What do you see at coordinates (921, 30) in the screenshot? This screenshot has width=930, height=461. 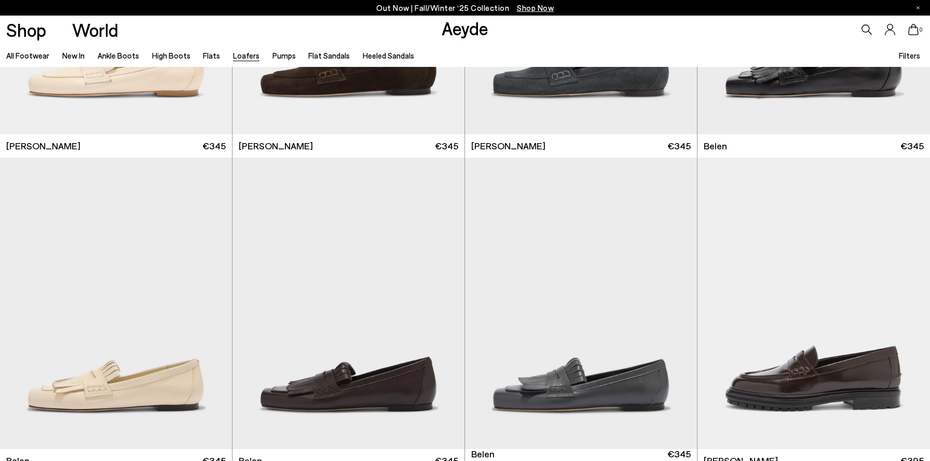 I see `span: 0` at bounding box center [921, 30].